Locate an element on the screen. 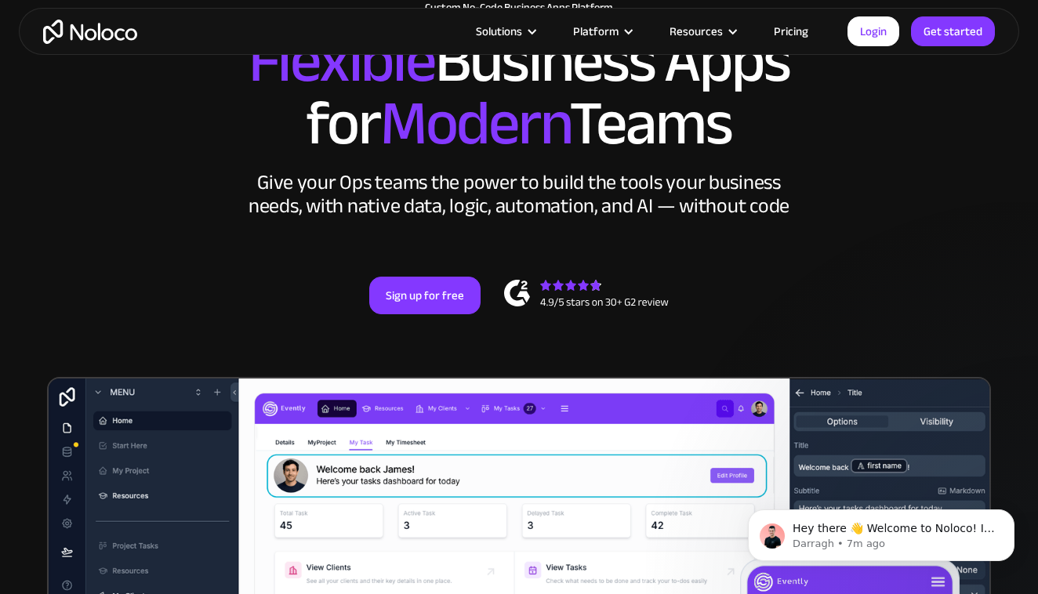 The width and height of the screenshot is (1038, 594). p: Hey there 👋 Welcome to Noloco! If you have any questions, just reply to this message. [GEOGRAPHIC... is located at coordinates (169, 53).